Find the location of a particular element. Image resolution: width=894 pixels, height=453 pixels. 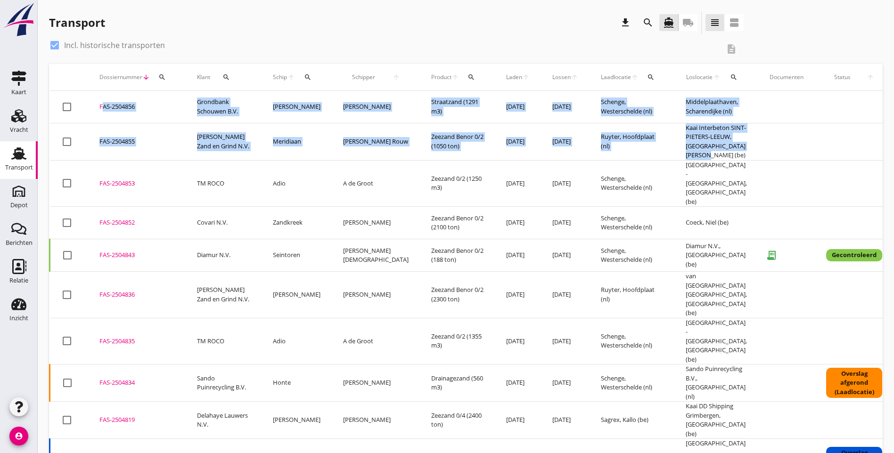

td: Zeezand Benor 0/2 (2100 ton) is located at coordinates (457, 223).